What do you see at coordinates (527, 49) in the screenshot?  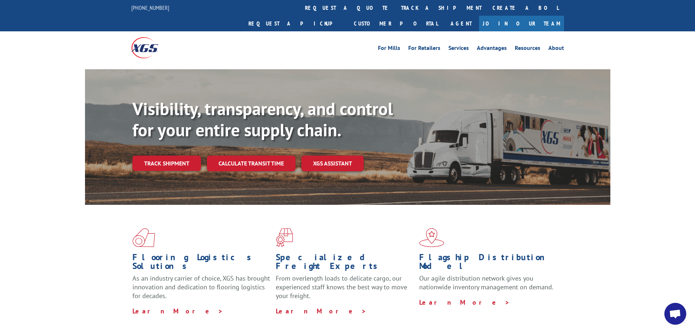 I see `a: Resources` at bounding box center [527, 49].